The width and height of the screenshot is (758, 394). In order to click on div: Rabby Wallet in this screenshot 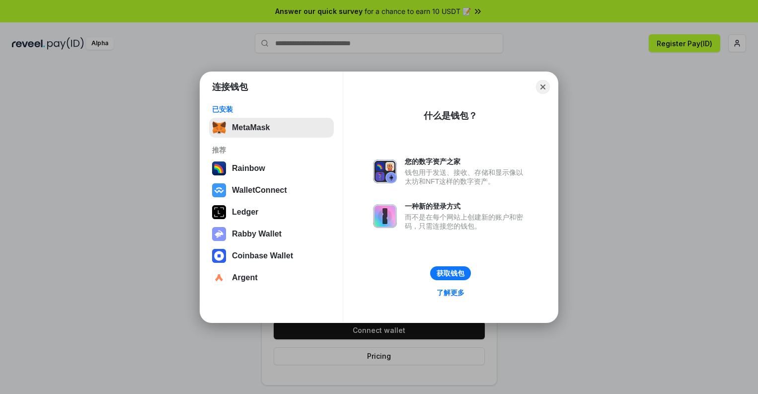, I will do `click(257, 234)`.